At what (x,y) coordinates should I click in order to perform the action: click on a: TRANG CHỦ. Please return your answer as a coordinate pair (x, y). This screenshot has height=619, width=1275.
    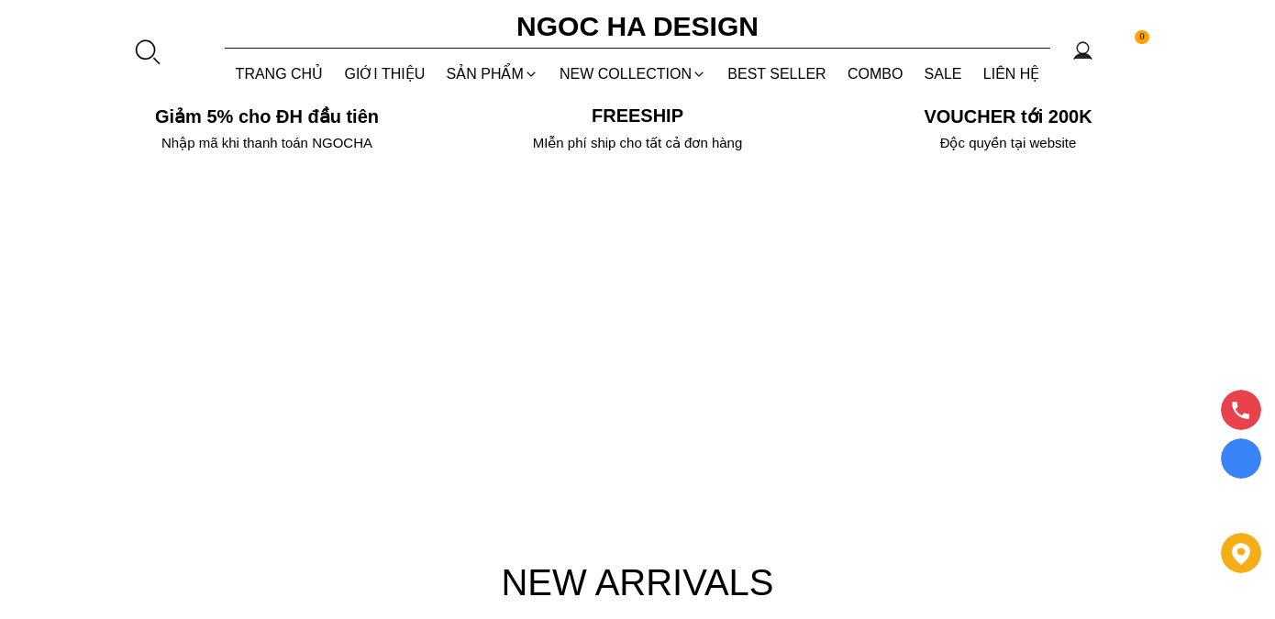
    Looking at the image, I should click on (279, 73).